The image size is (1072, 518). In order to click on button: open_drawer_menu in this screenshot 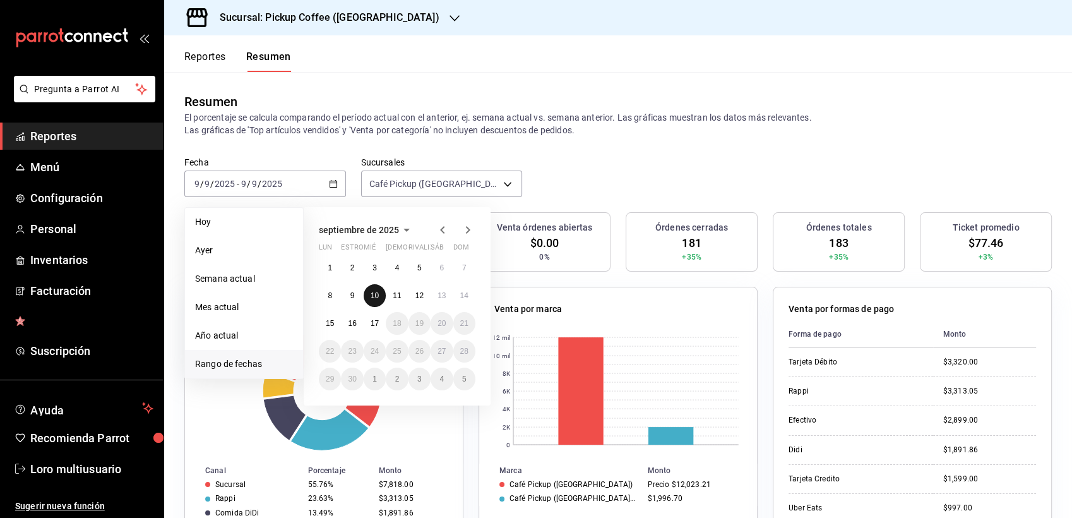, I will do `click(144, 38)`.